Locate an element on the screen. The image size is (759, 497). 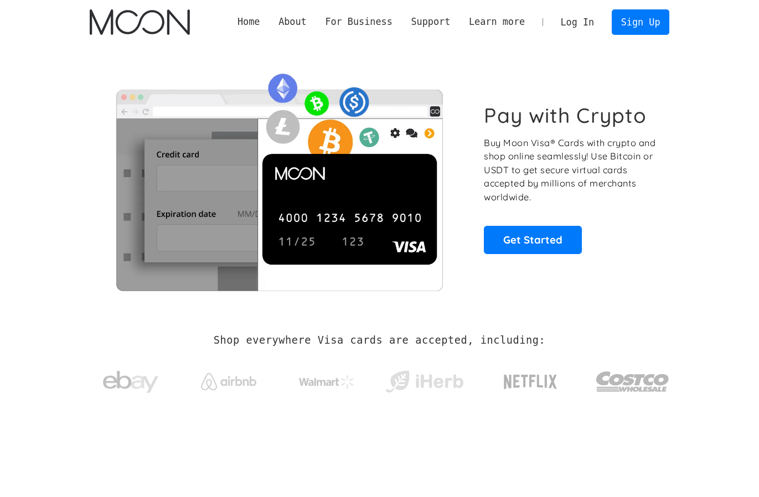
img: Costco is located at coordinates (633, 382).